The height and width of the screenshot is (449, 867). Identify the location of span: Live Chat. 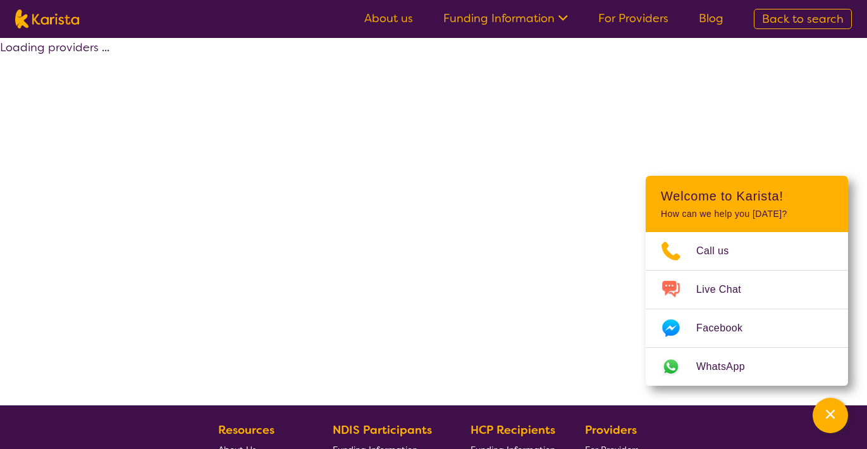
(726, 290).